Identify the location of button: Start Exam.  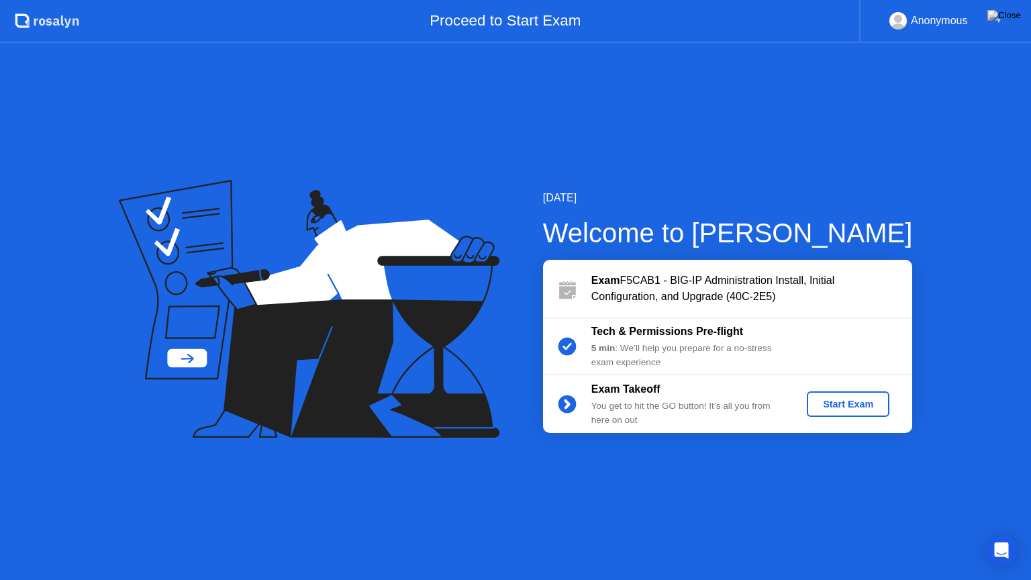
(847, 404).